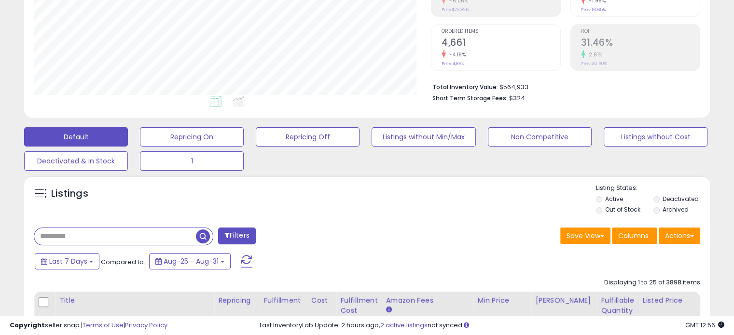 The image size is (734, 335). What do you see at coordinates (322, 301) in the screenshot?
I see `div: Cost` at bounding box center [322, 301].